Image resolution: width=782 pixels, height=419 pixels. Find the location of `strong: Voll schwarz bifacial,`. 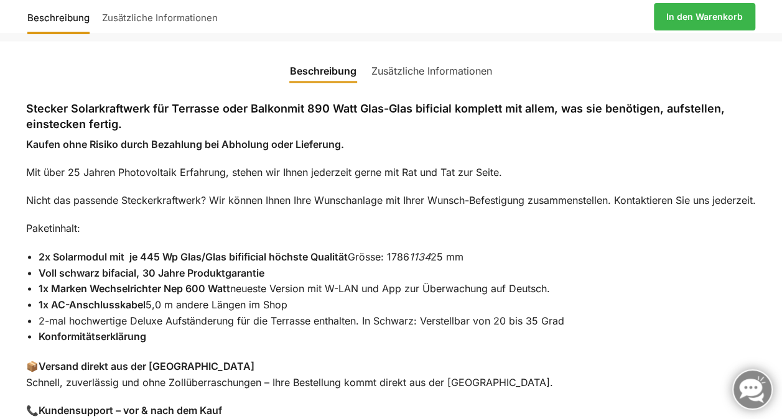

strong: Voll schwarz bifacial, is located at coordinates (89, 272).